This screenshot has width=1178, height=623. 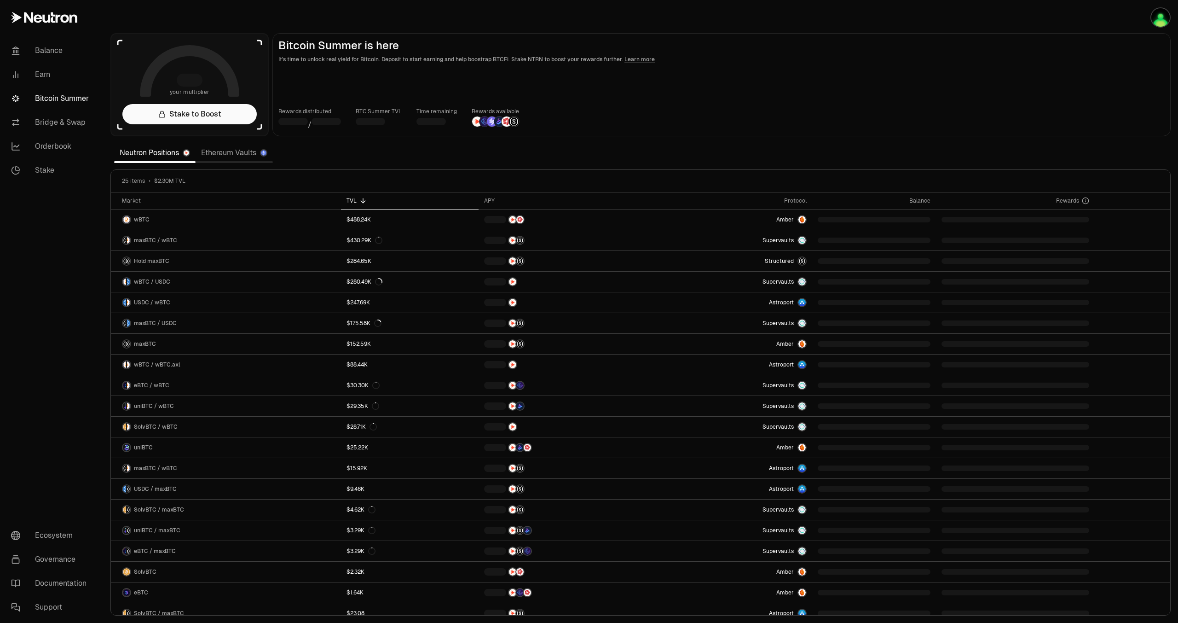 What do you see at coordinates (151, 385) in the screenshot?
I see `span: eBTC / wBTC` at bounding box center [151, 385].